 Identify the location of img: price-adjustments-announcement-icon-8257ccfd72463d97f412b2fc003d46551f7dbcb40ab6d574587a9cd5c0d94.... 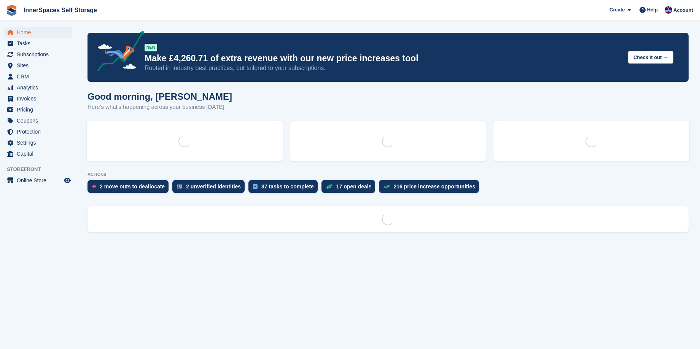
(118, 53).